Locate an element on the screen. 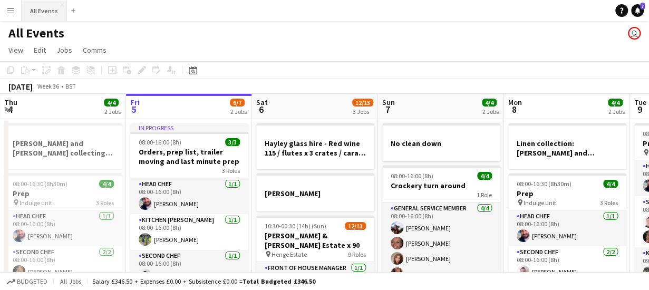 The height and width of the screenshot is (290, 649). div: 3 Jobs is located at coordinates (363, 111).